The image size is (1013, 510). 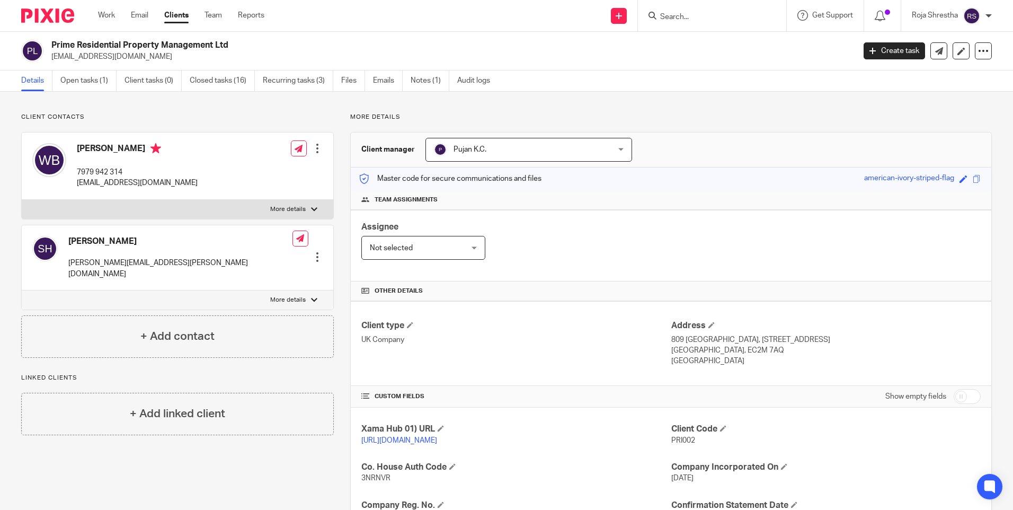 What do you see at coordinates (388, 149) in the screenshot?
I see `h3: Client manager` at bounding box center [388, 149].